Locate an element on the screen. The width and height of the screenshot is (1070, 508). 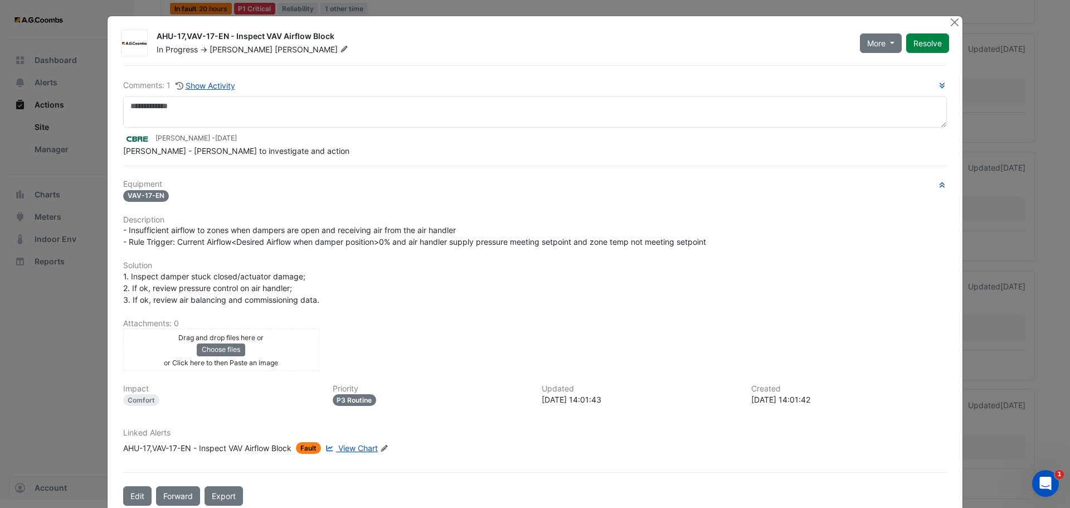
div: Comments: 1 is located at coordinates (180, 85).